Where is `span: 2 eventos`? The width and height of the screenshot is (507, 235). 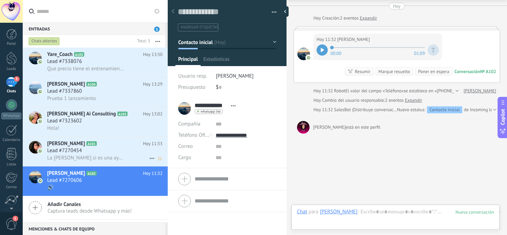
span: 2 eventos is located at coordinates (394, 100).